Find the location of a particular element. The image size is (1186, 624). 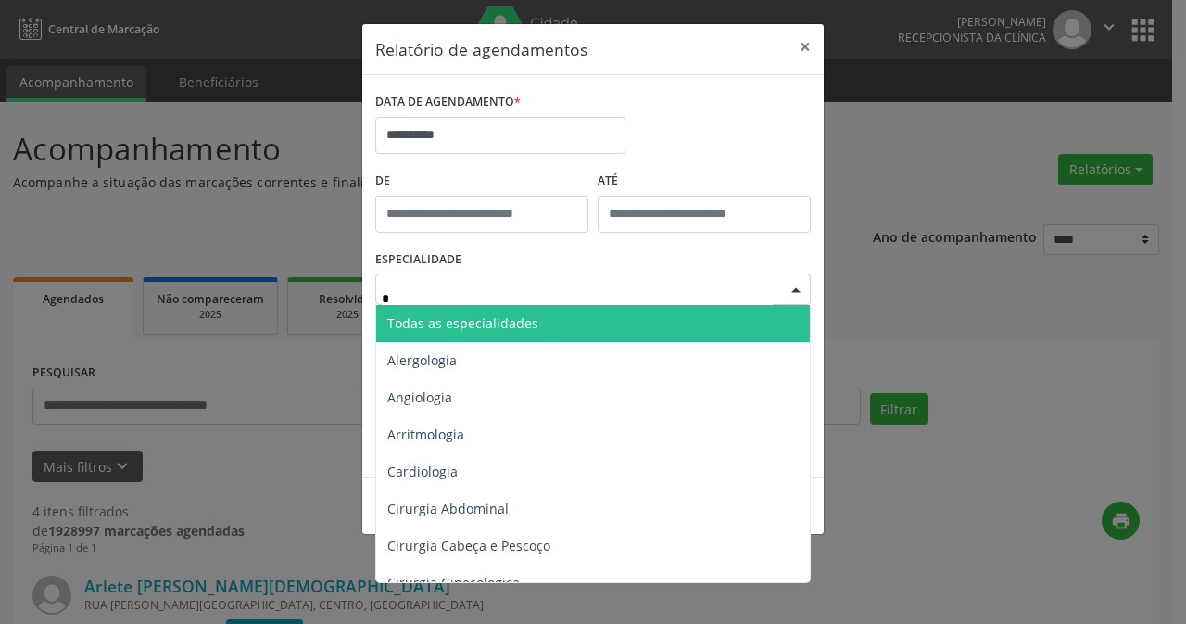

span: Cardiologia is located at coordinates (423, 471).